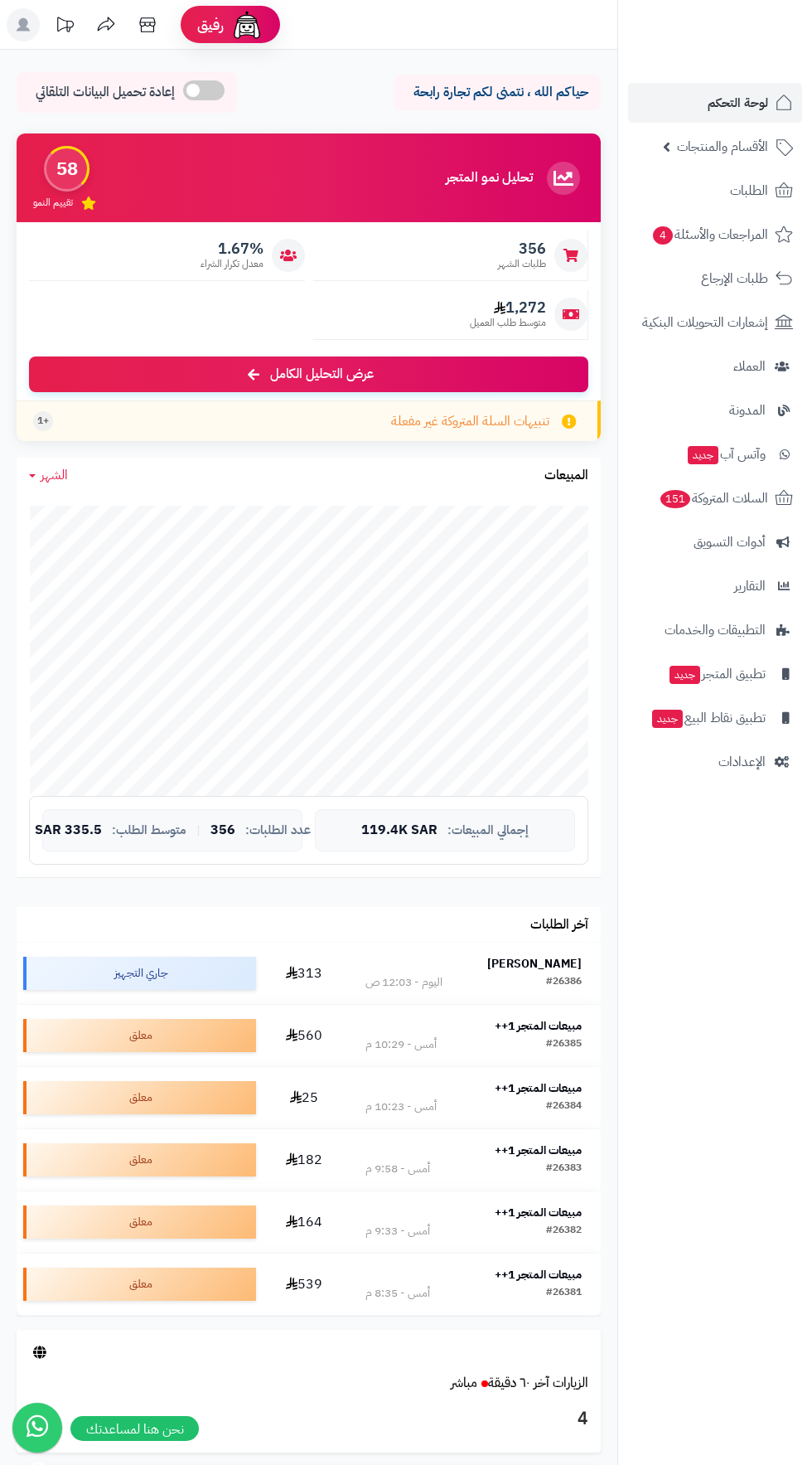 This screenshot has height=1465, width=812. What do you see at coordinates (497, 92) in the screenshot?
I see `p: حياكم الله ، نتمنى لكم تجارة رابحة` at bounding box center [497, 92].